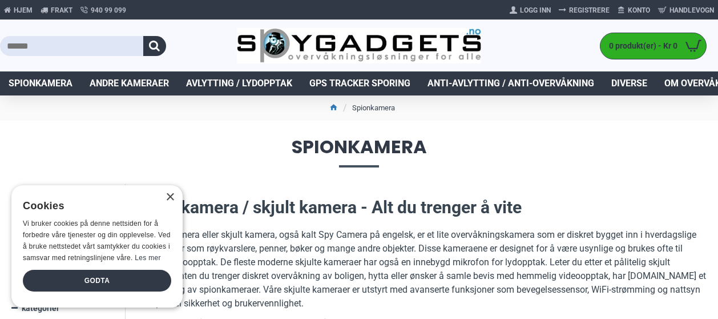 The image size is (718, 319). I want to click on span: Frakt, so click(62, 10).